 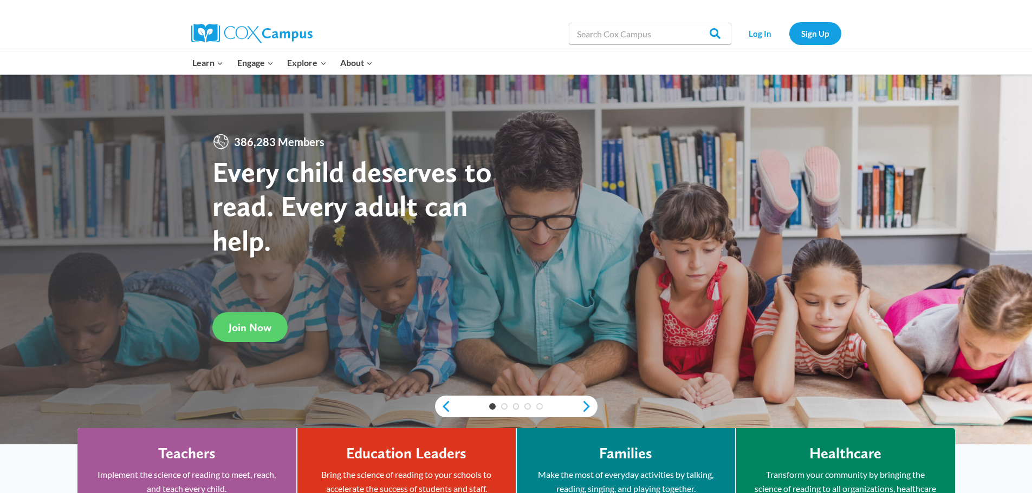 I want to click on h4: Healthcare, so click(x=845, y=454).